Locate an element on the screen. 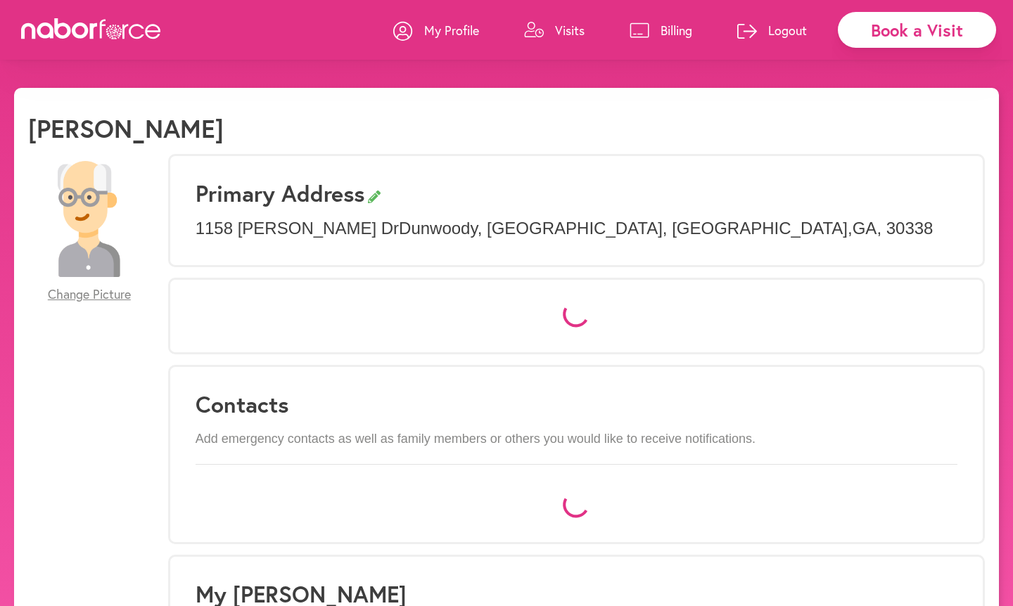 This screenshot has height=606, width=1013. a: Billing is located at coordinates (660, 30).